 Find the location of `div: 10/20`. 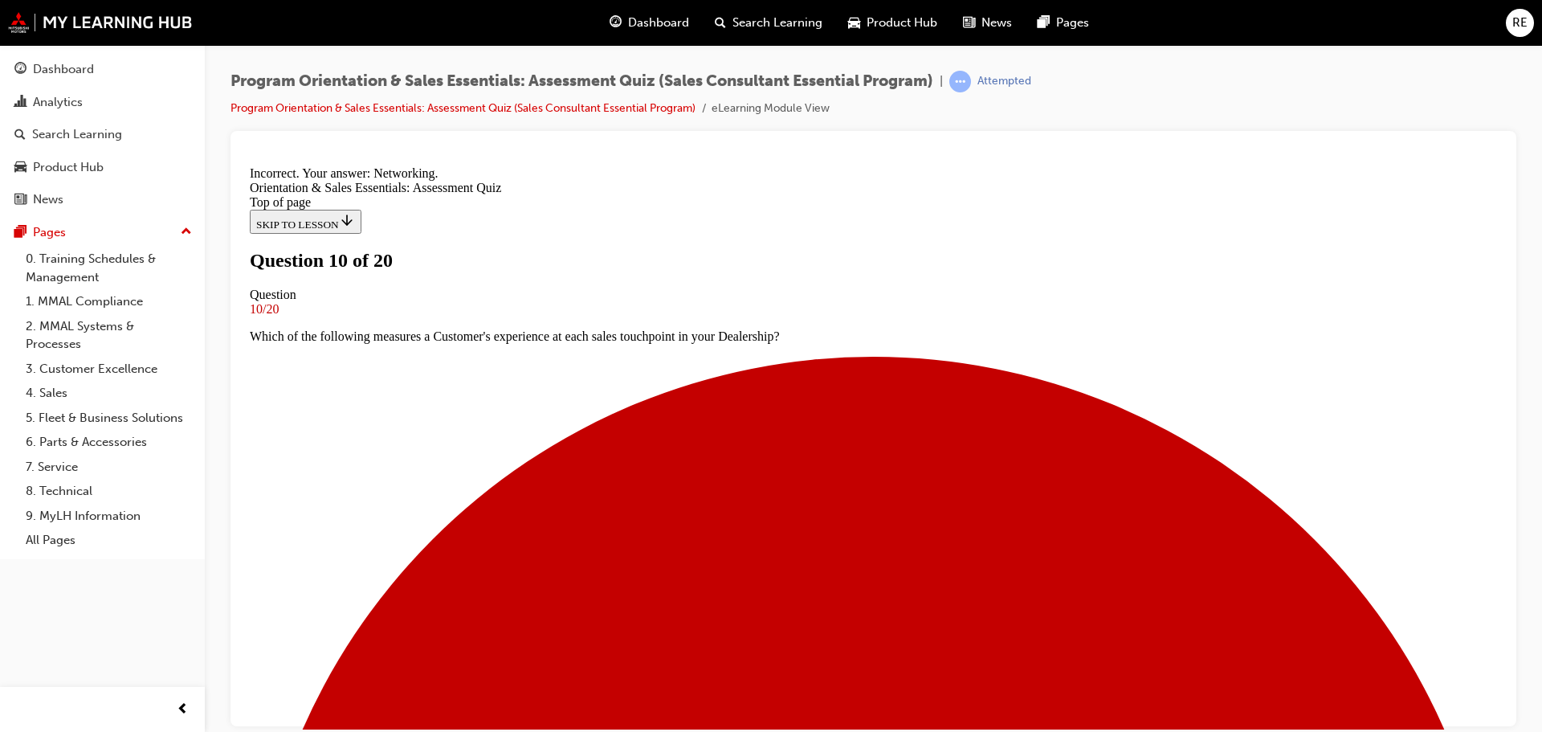

div: 10/20 is located at coordinates (630, 149).